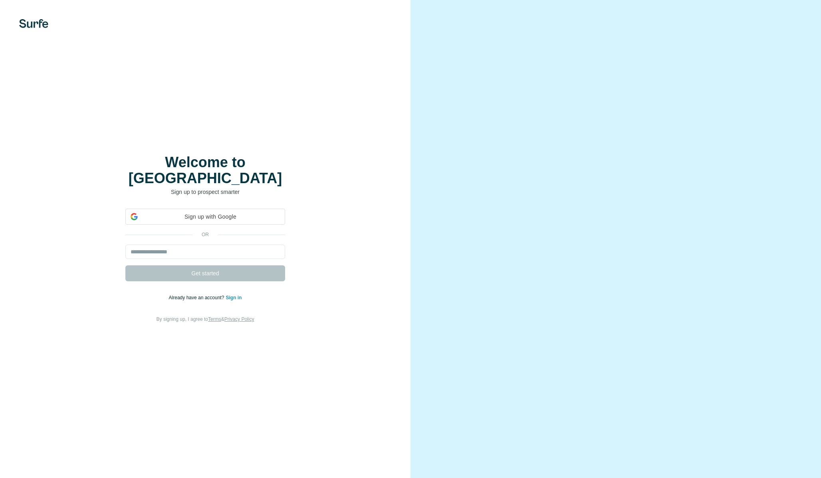 The image size is (821, 478). Describe the element at coordinates (234, 298) in the screenshot. I see `a: Sign in` at that location.